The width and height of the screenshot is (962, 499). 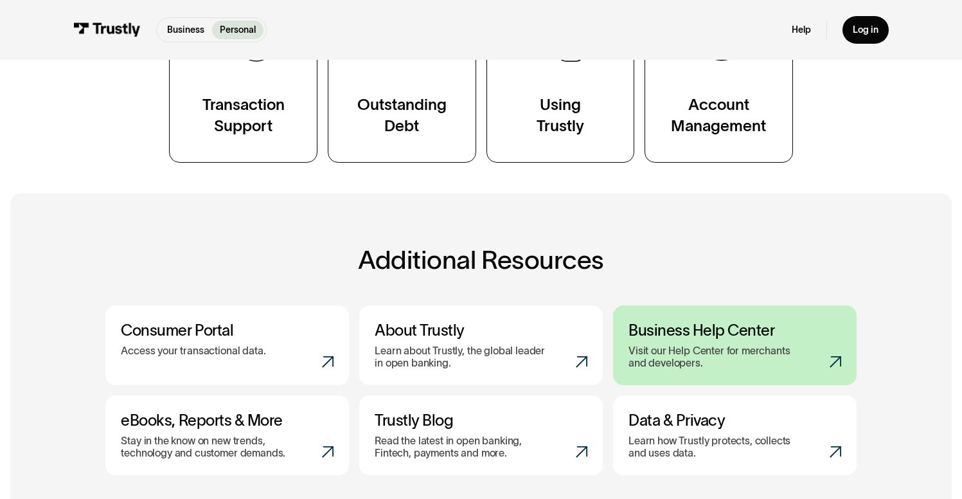 I want to click on a: eBooks, Reports & MoreStay in the know on new trends, technology and customer demands., so click(x=227, y=435).